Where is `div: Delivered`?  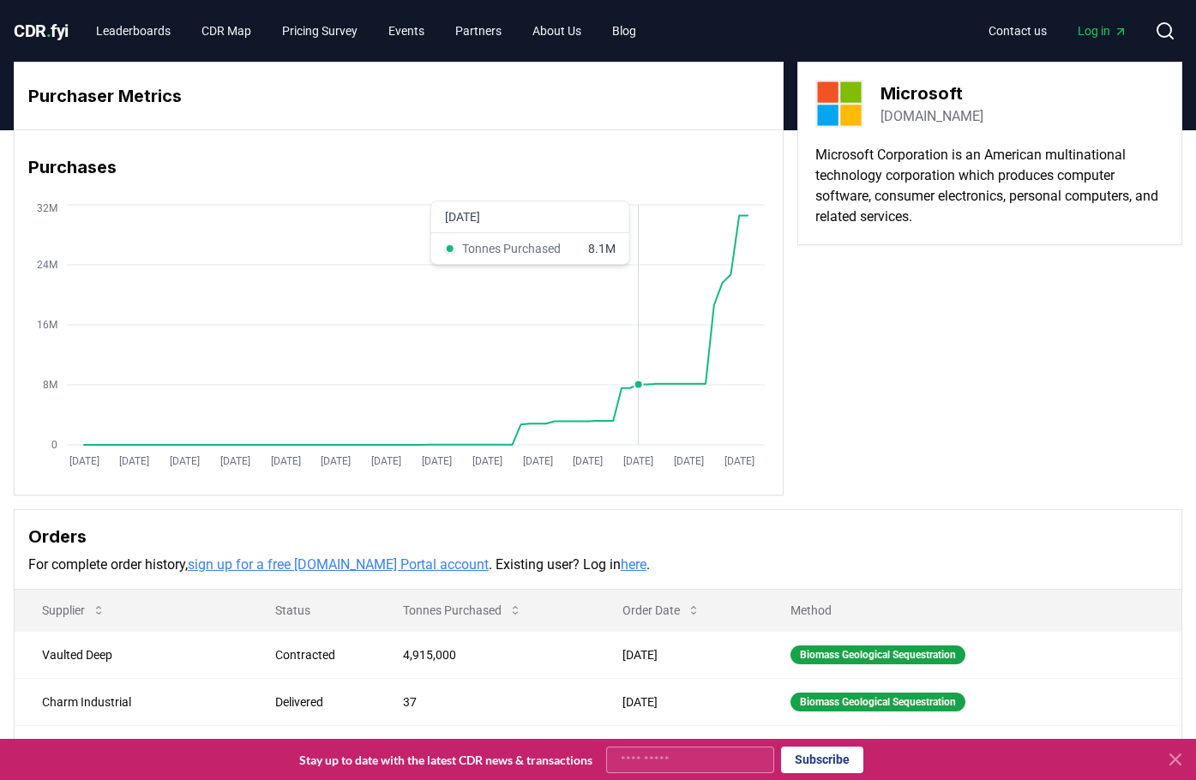 div: Delivered is located at coordinates (318, 702).